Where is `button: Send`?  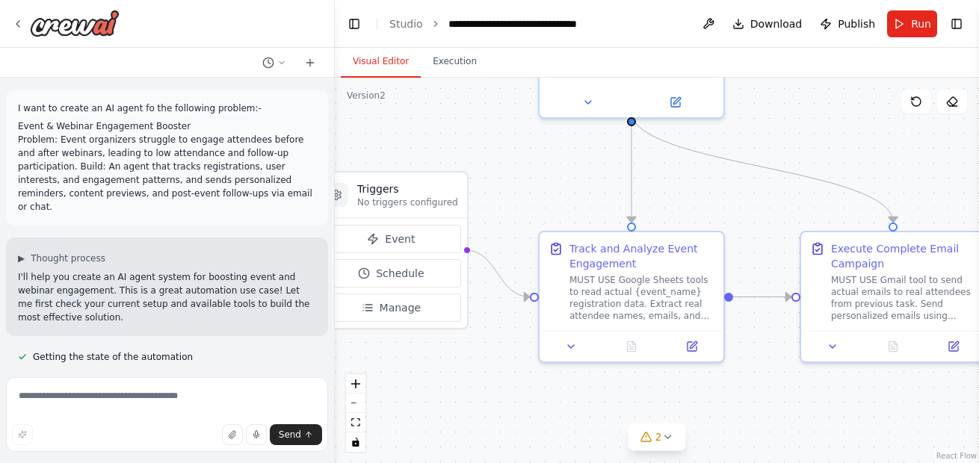
button: Send is located at coordinates (296, 435).